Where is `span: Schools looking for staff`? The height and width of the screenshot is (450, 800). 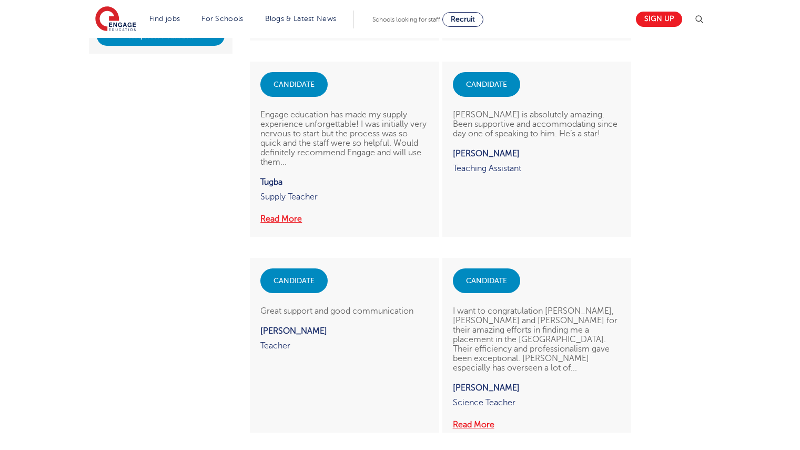
span: Schools looking for staff is located at coordinates (406, 19).